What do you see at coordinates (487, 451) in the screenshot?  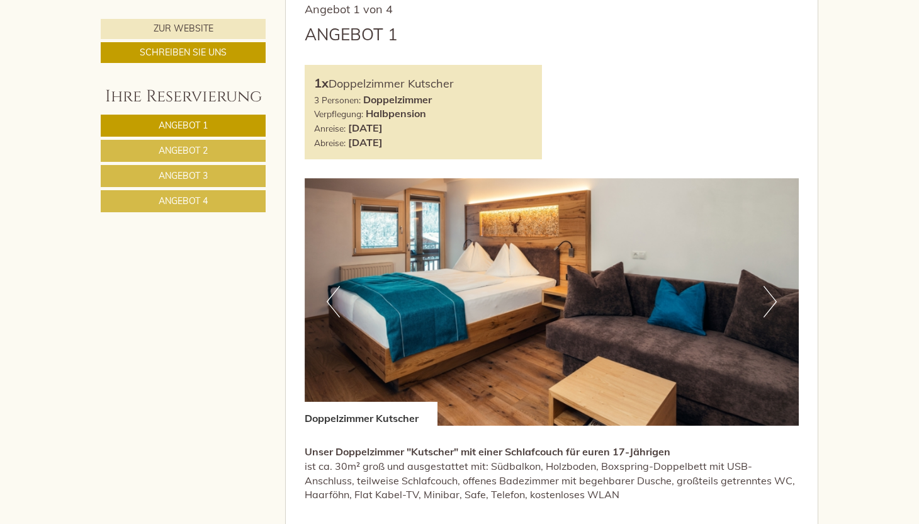 I see `strong: Unser Doppelzimmer "Kutscher" mit einer Schlafcouch für euren 17-Jährigen` at bounding box center [487, 451].